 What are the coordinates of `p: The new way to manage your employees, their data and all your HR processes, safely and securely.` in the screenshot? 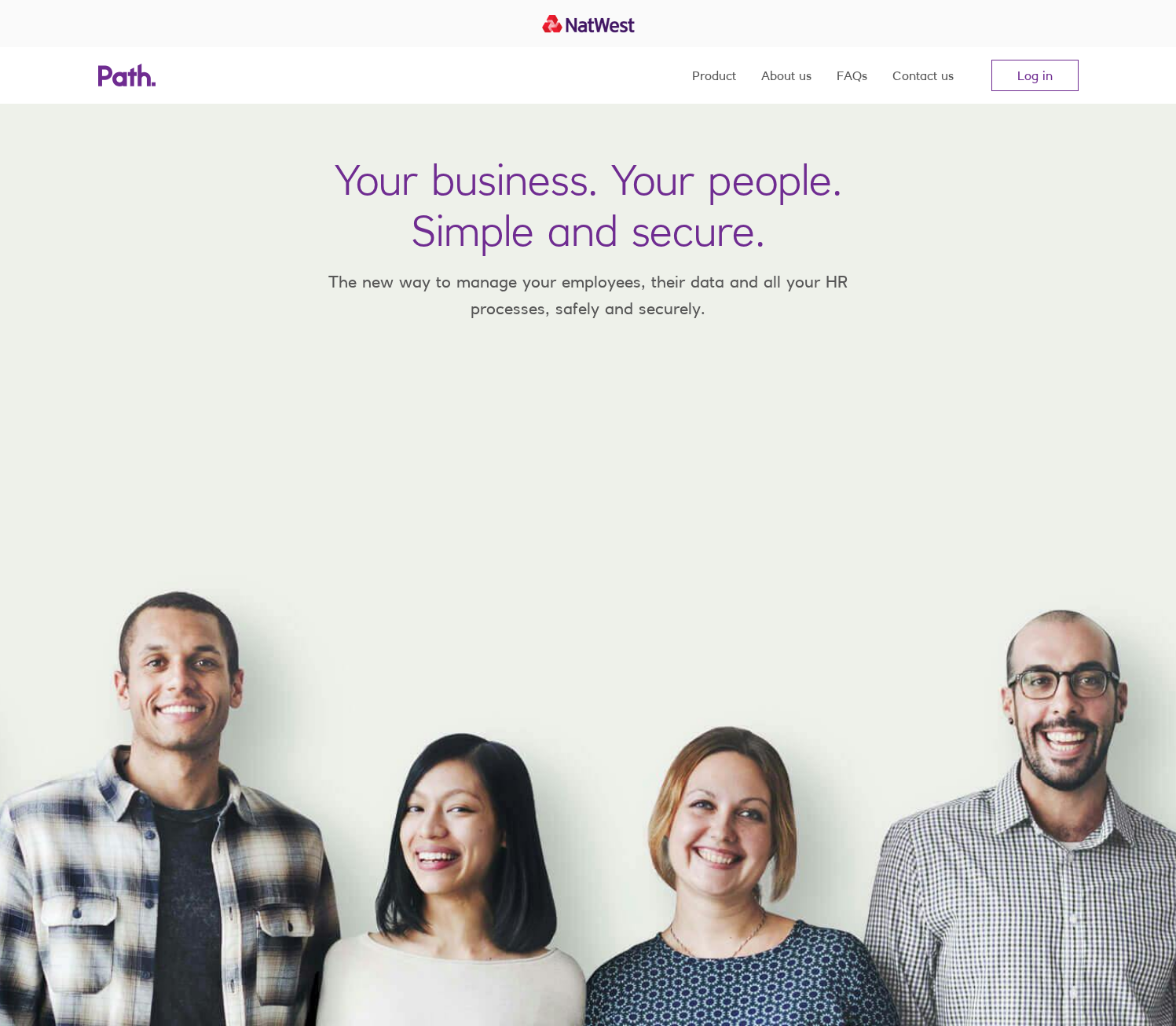 It's located at (588, 295).